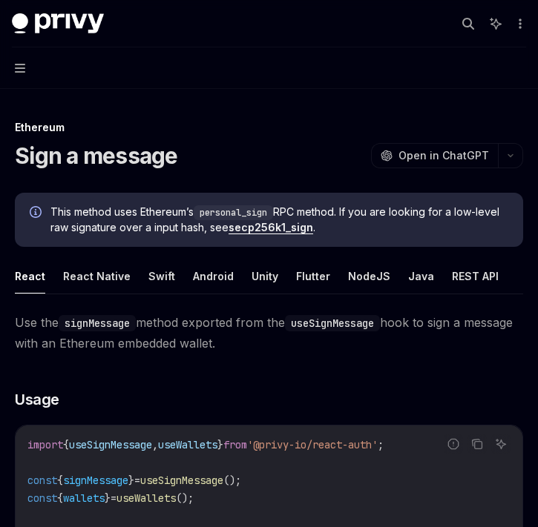 This screenshot has width=538, height=527. Describe the element at coordinates (501, 444) in the screenshot. I see `button: Ask AI` at that location.